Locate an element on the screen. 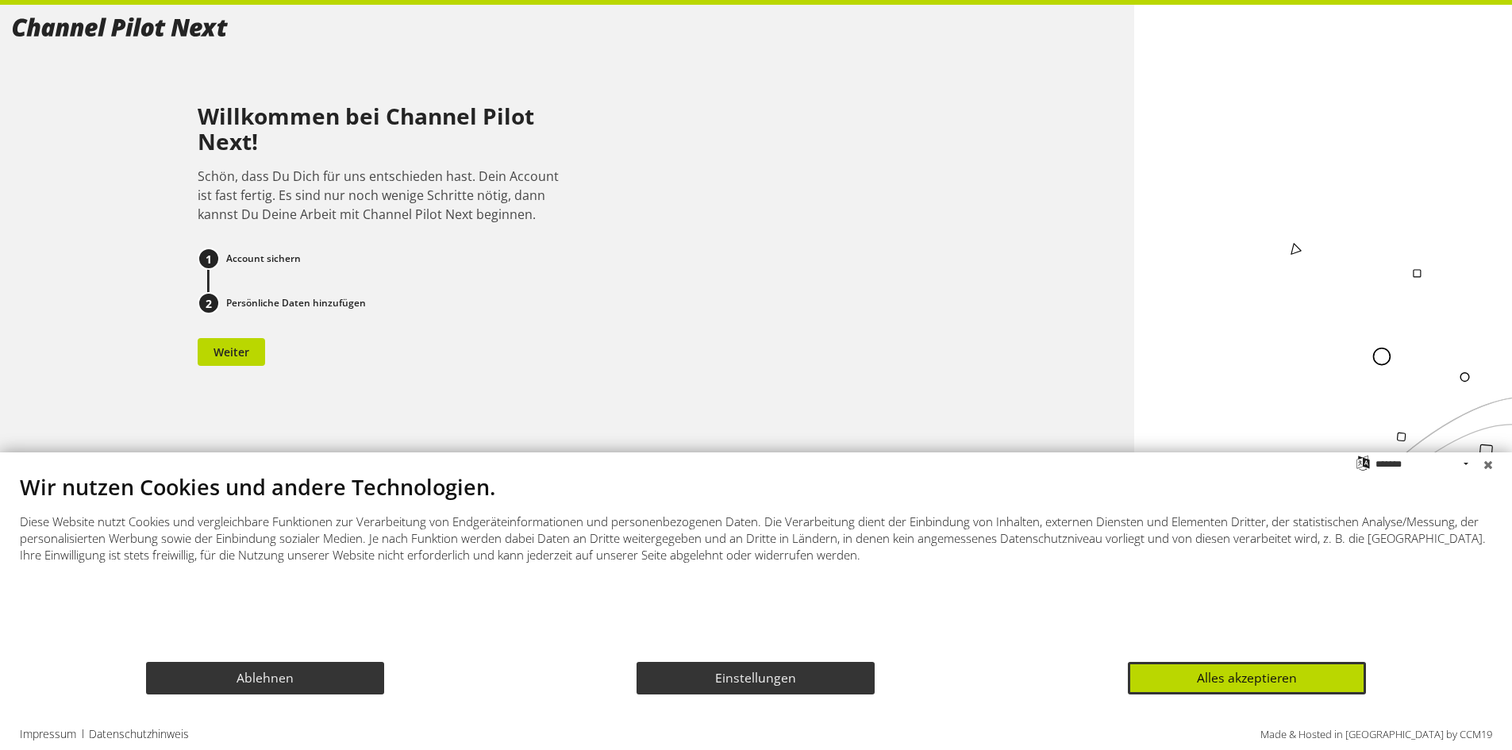  span: Account sichern is located at coordinates (263, 259).